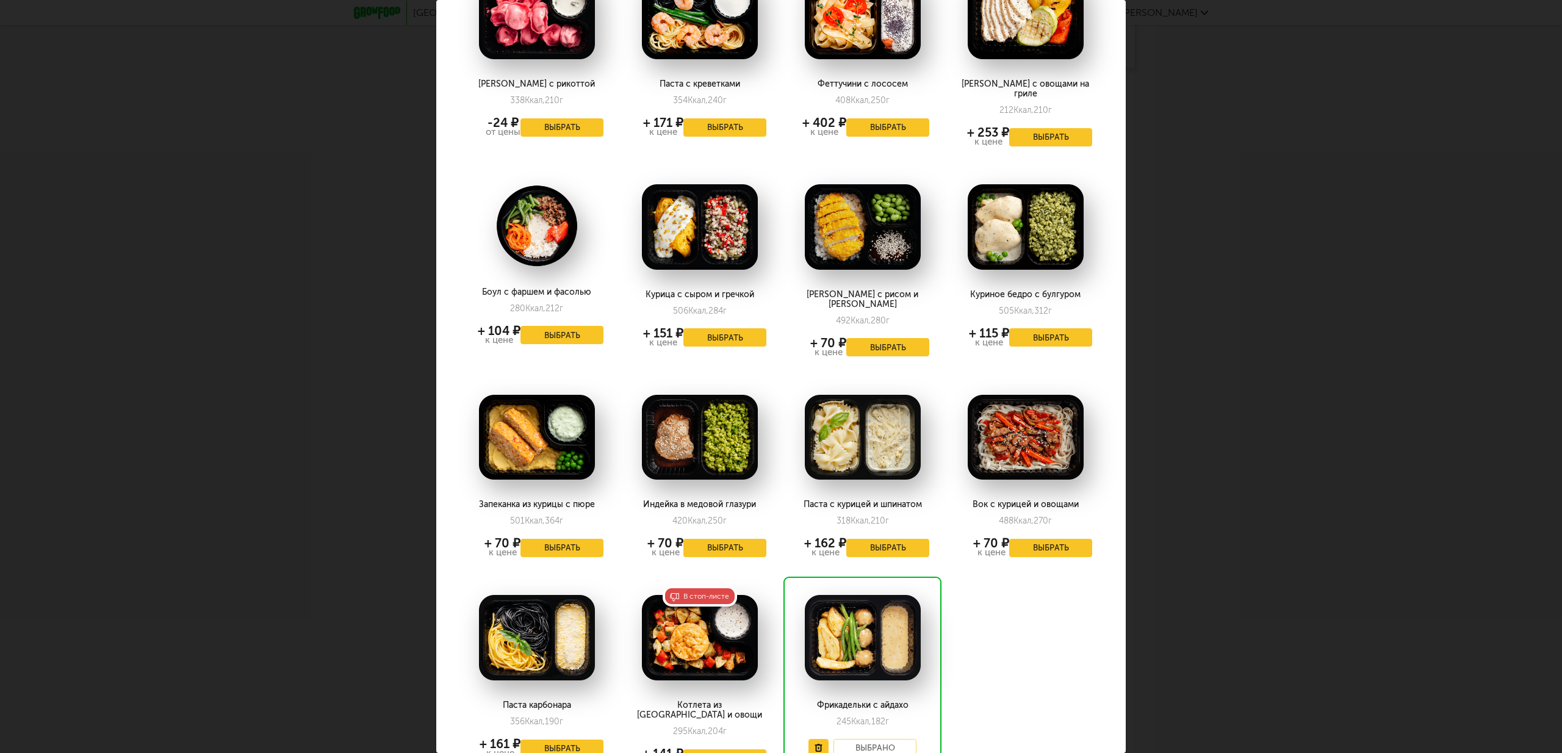 This screenshot has height=753, width=1562. Describe the element at coordinates (1026, 110) in the screenshot. I see `div: 212 210` at that location.